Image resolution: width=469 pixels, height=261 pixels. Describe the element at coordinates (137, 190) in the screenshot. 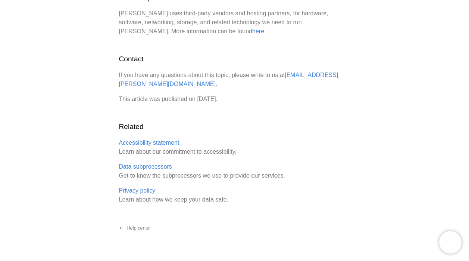

I see `a: Privacy policy` at that location.